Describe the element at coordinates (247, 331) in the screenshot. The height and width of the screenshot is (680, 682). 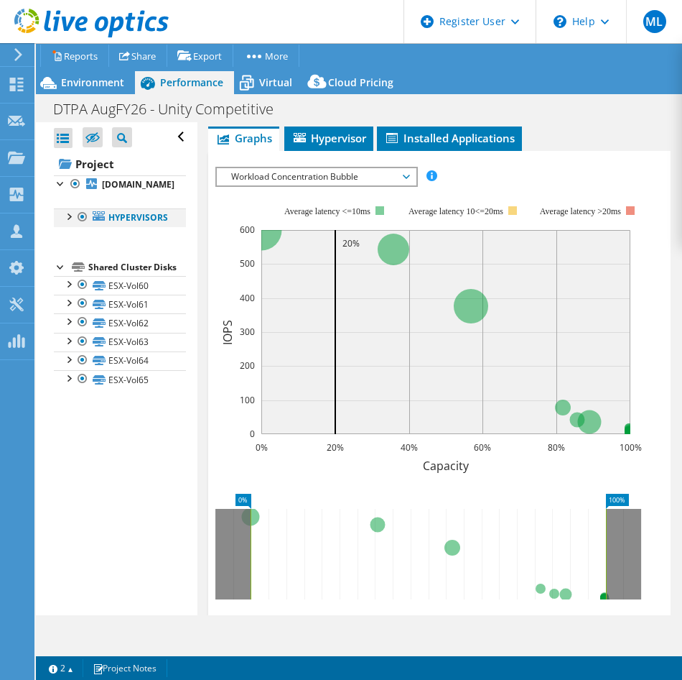
I see `text: 300` at that location.